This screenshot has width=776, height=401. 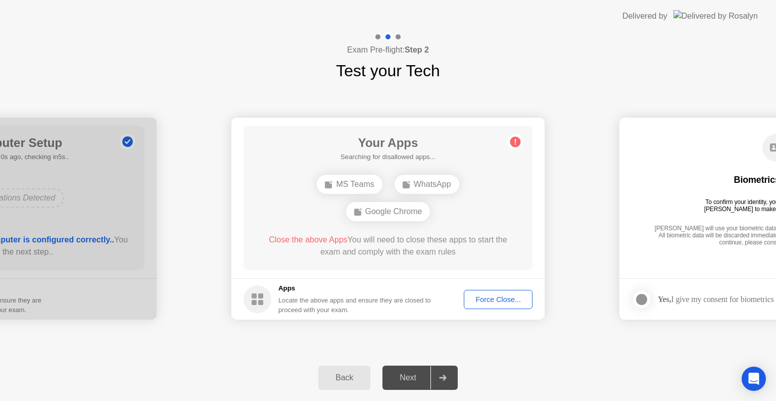 I want to click on h5: Searching for disallowed apps..., so click(x=388, y=157).